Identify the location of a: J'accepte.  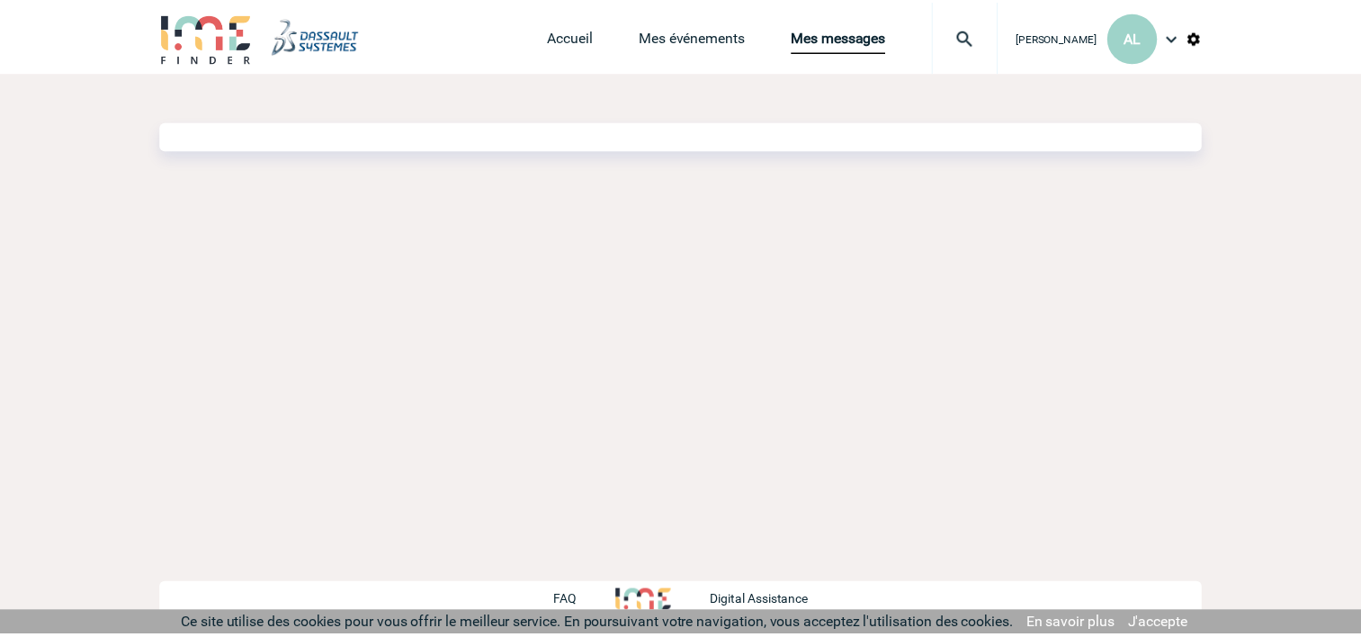
(1168, 624).